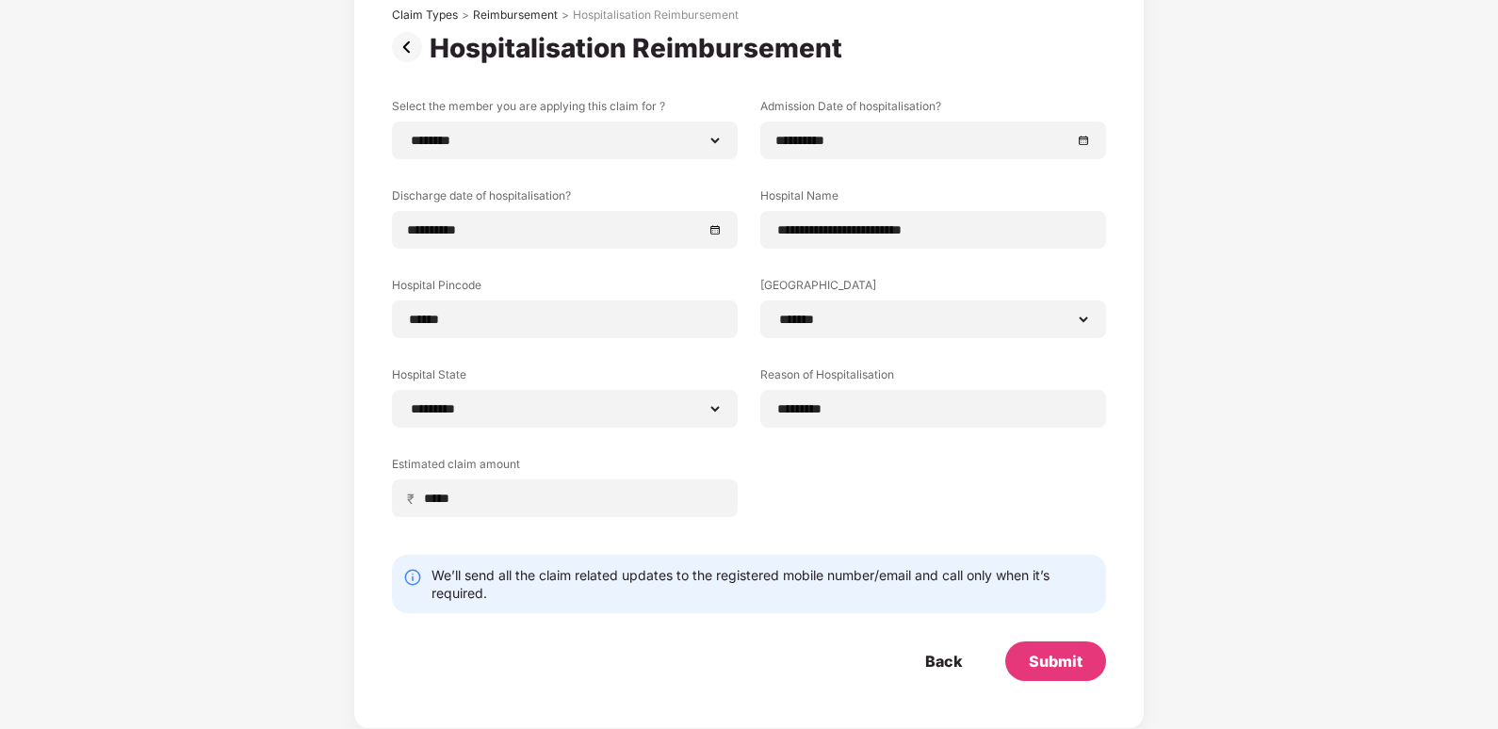 The height and width of the screenshot is (729, 1498). What do you see at coordinates (763, 584) in the screenshot?
I see `div: We’ll send all the claim related updates to the registered mobile number/email and call only when...` at bounding box center [763, 584].